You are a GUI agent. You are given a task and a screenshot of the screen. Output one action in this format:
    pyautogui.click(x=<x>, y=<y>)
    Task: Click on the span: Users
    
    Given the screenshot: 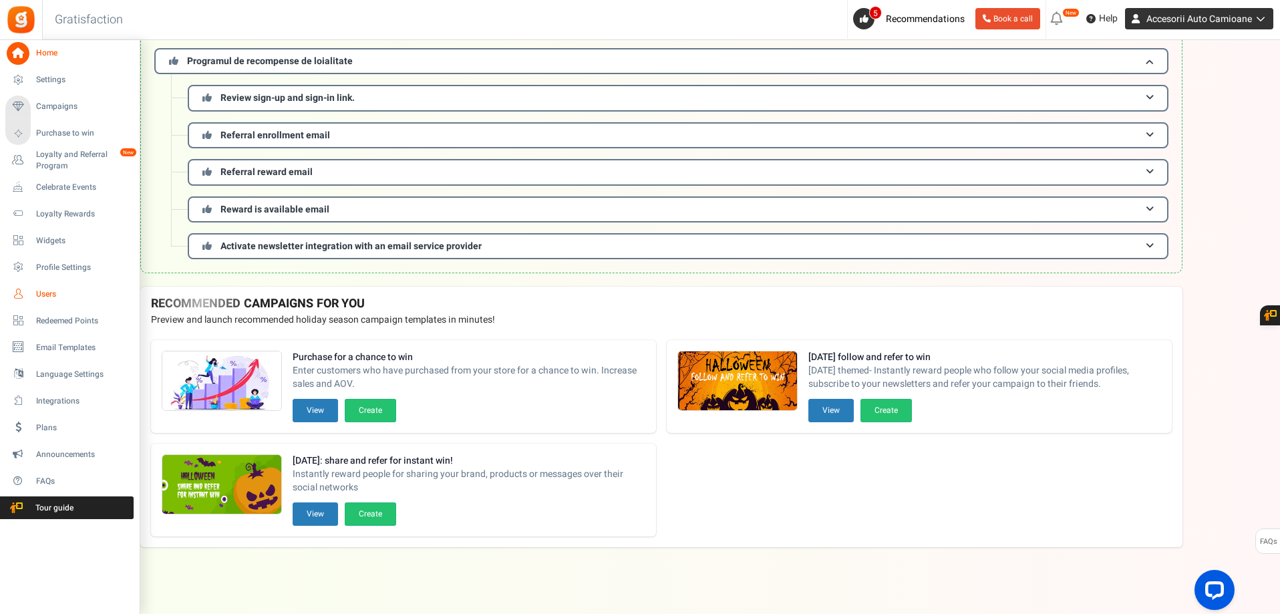 What is the action you would take?
    pyautogui.click(x=83, y=294)
    